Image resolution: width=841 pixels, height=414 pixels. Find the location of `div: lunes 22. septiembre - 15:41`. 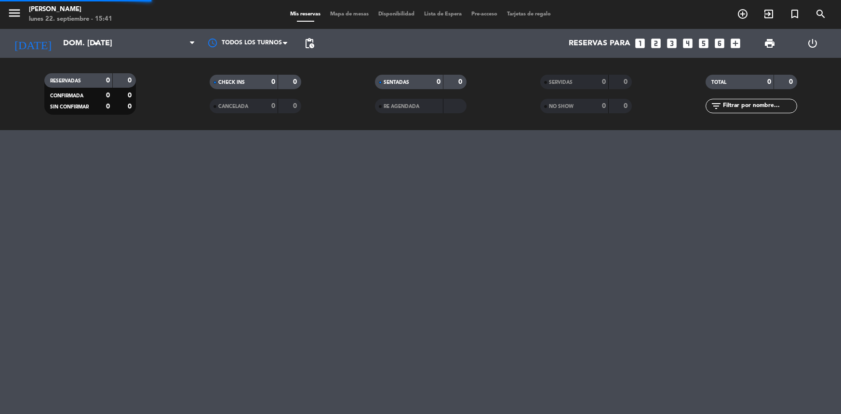

div: lunes 22. septiembre - 15:41 is located at coordinates (70, 19).